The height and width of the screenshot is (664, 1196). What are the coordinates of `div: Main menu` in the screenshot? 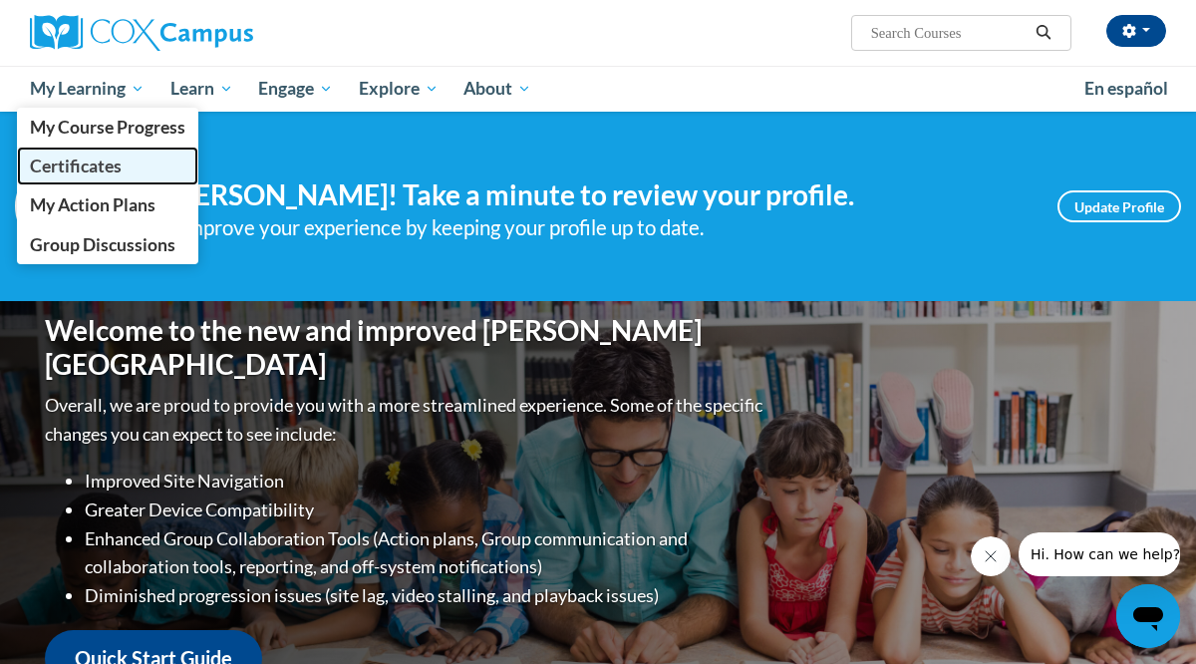 It's located at (598, 89).